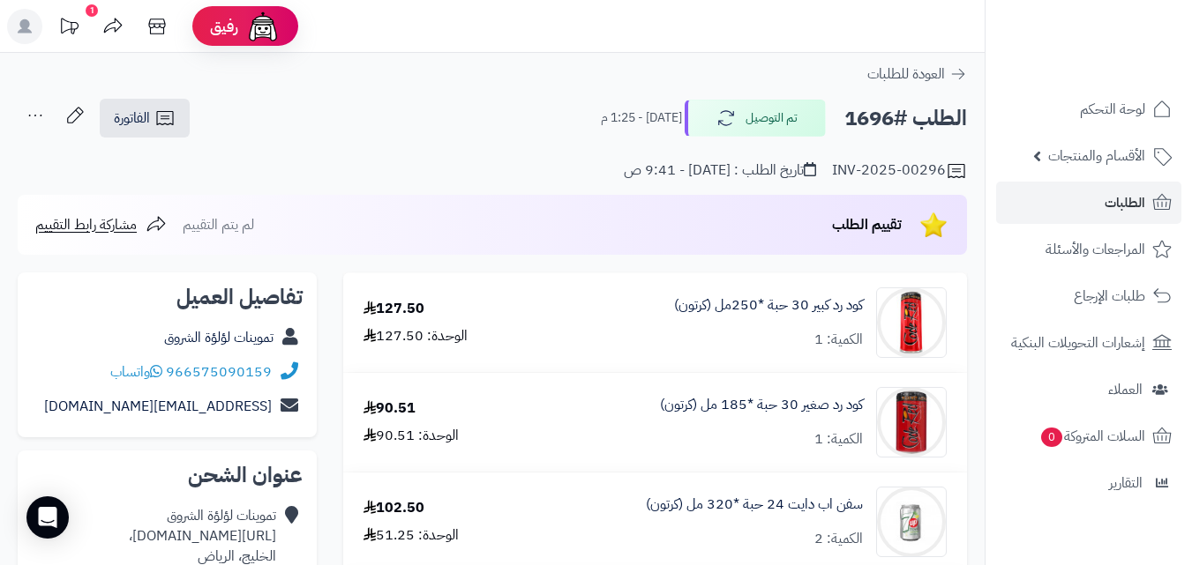 Image resolution: width=1192 pixels, height=565 pixels. What do you see at coordinates (167, 475) in the screenshot?
I see `h2: عنوان الشحن` at bounding box center [167, 475].